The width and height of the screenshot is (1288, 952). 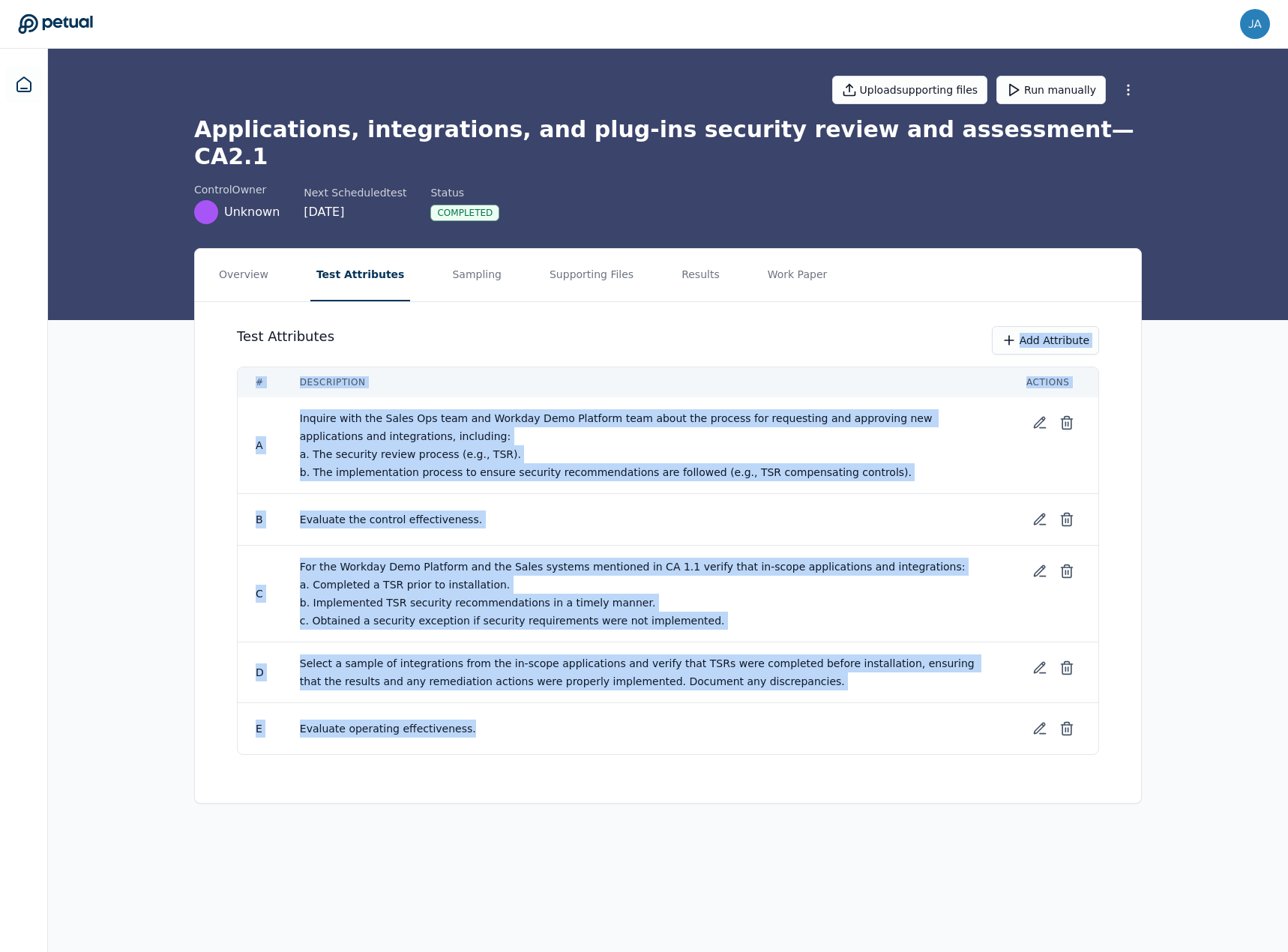 I want to click on span: C, so click(x=259, y=594).